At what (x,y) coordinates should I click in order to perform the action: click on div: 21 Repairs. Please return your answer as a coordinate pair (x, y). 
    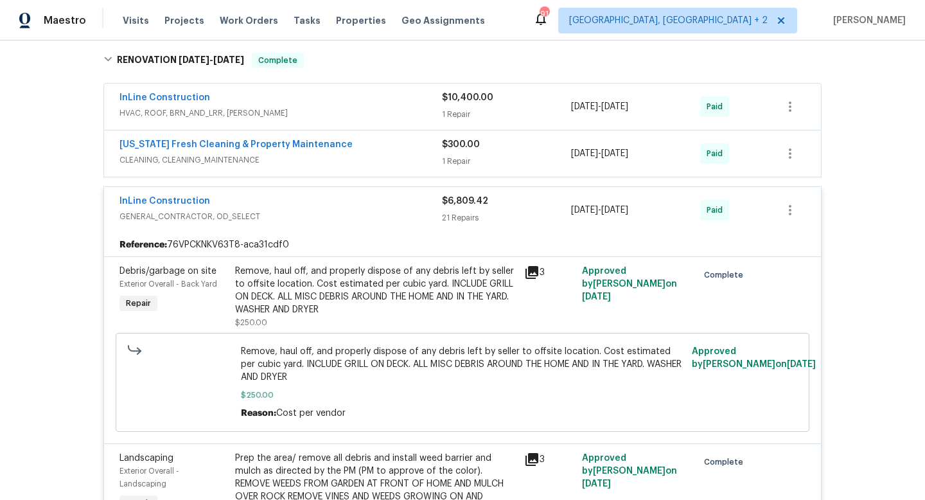
    Looking at the image, I should click on (506, 218).